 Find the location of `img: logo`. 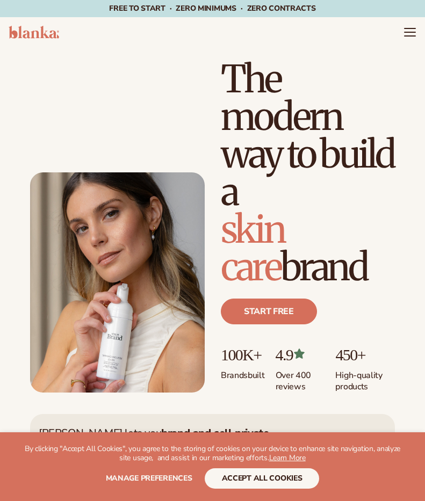

img: logo is located at coordinates (34, 32).